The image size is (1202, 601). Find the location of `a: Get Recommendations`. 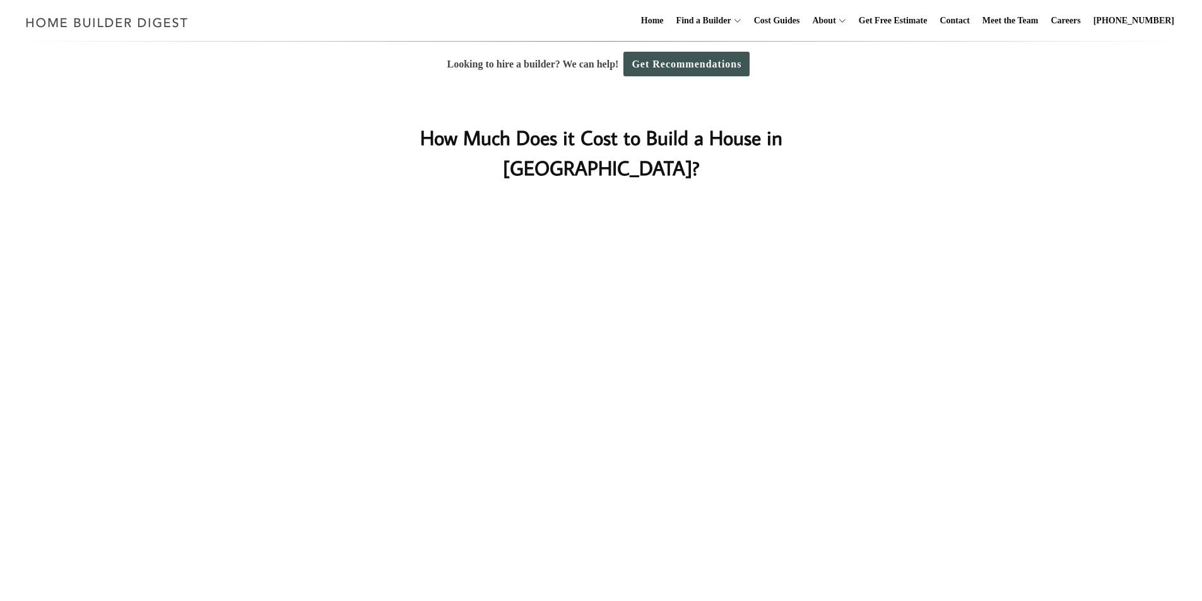

a: Get Recommendations is located at coordinates (687, 64).